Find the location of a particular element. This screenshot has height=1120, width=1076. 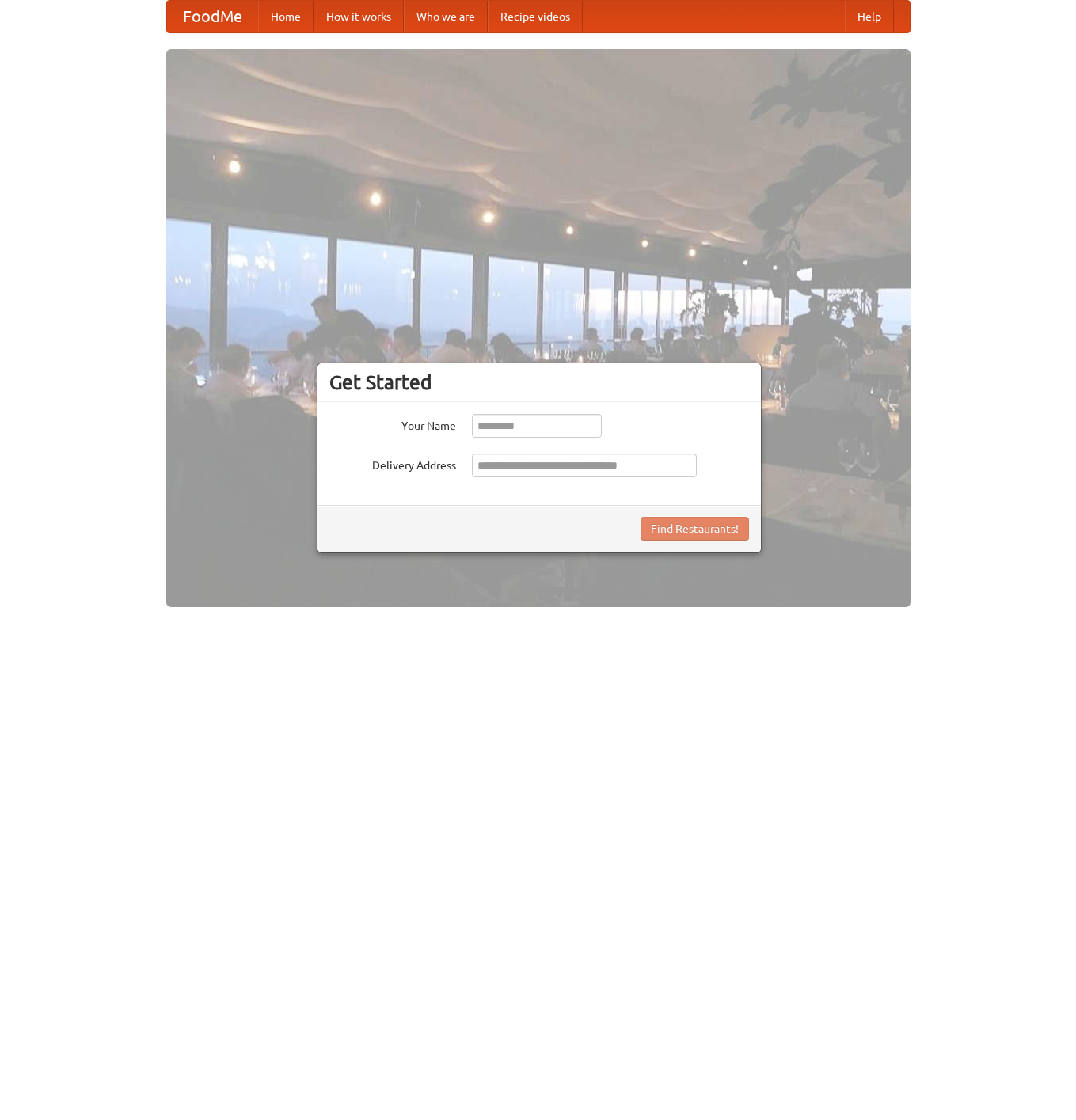

a: How it works is located at coordinates (359, 17).